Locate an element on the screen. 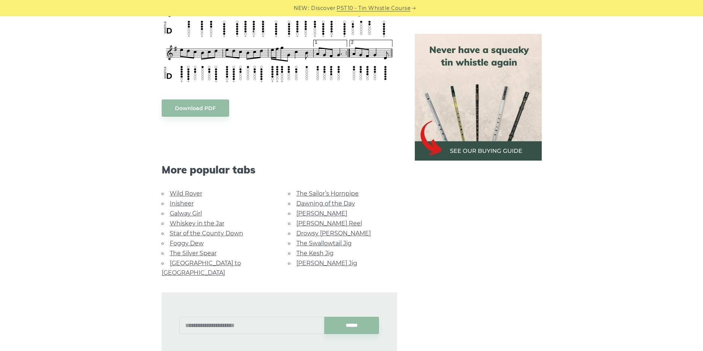  span: More popular tabs is located at coordinates (279, 170).